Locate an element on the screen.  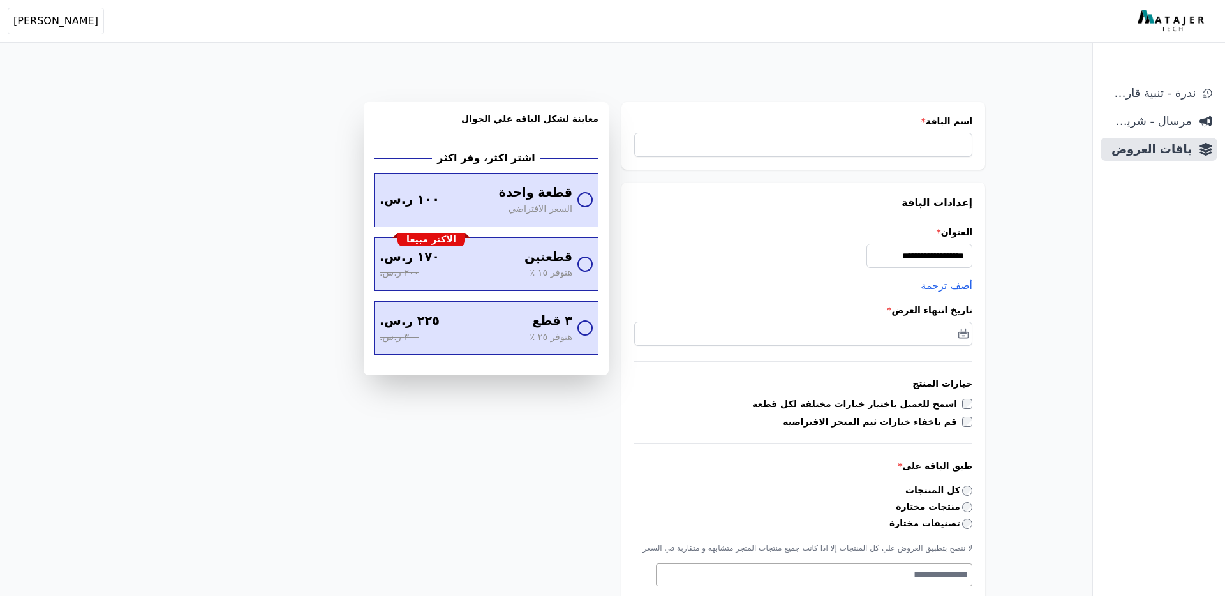
label: تصنيفات مختارة is located at coordinates (931, 523).